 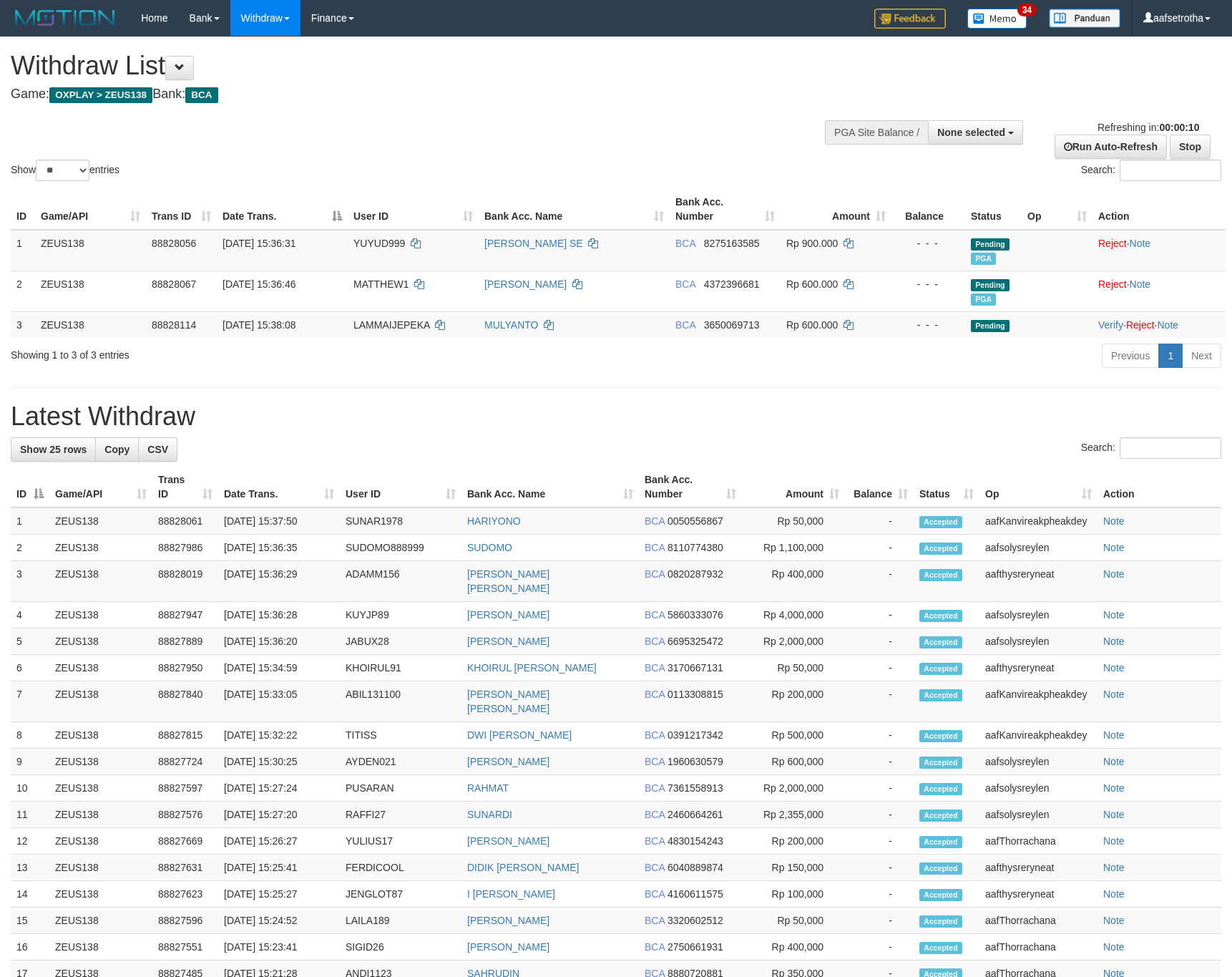 I want to click on td: 14, so click(x=30, y=894).